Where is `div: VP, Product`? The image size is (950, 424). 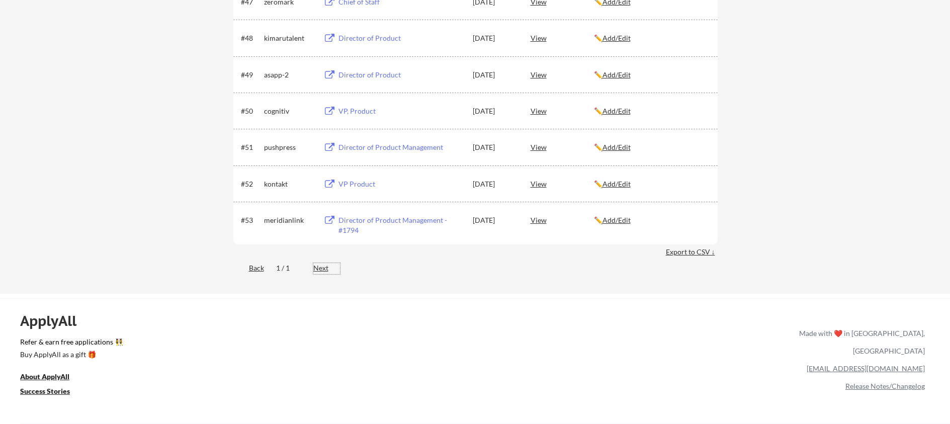
div: VP, Product is located at coordinates (401, 111).